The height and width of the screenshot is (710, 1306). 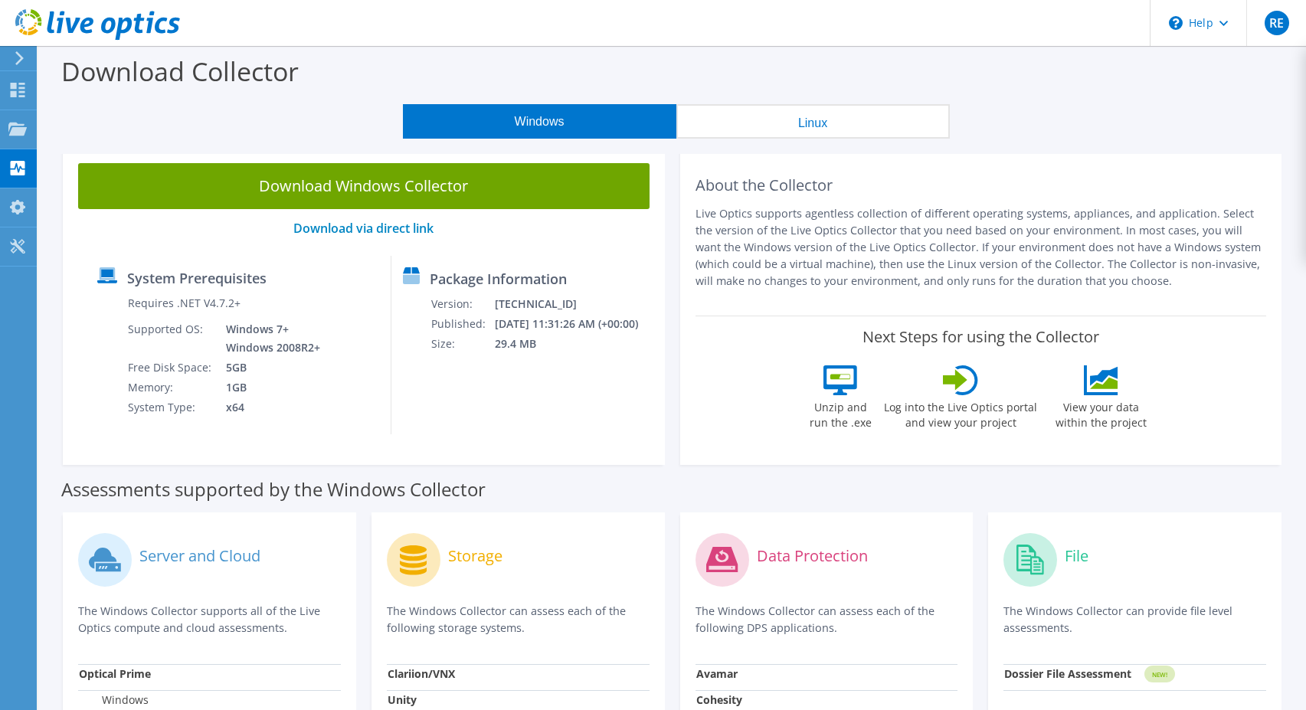 I want to click on td: Free Disk Space:, so click(x=171, y=368).